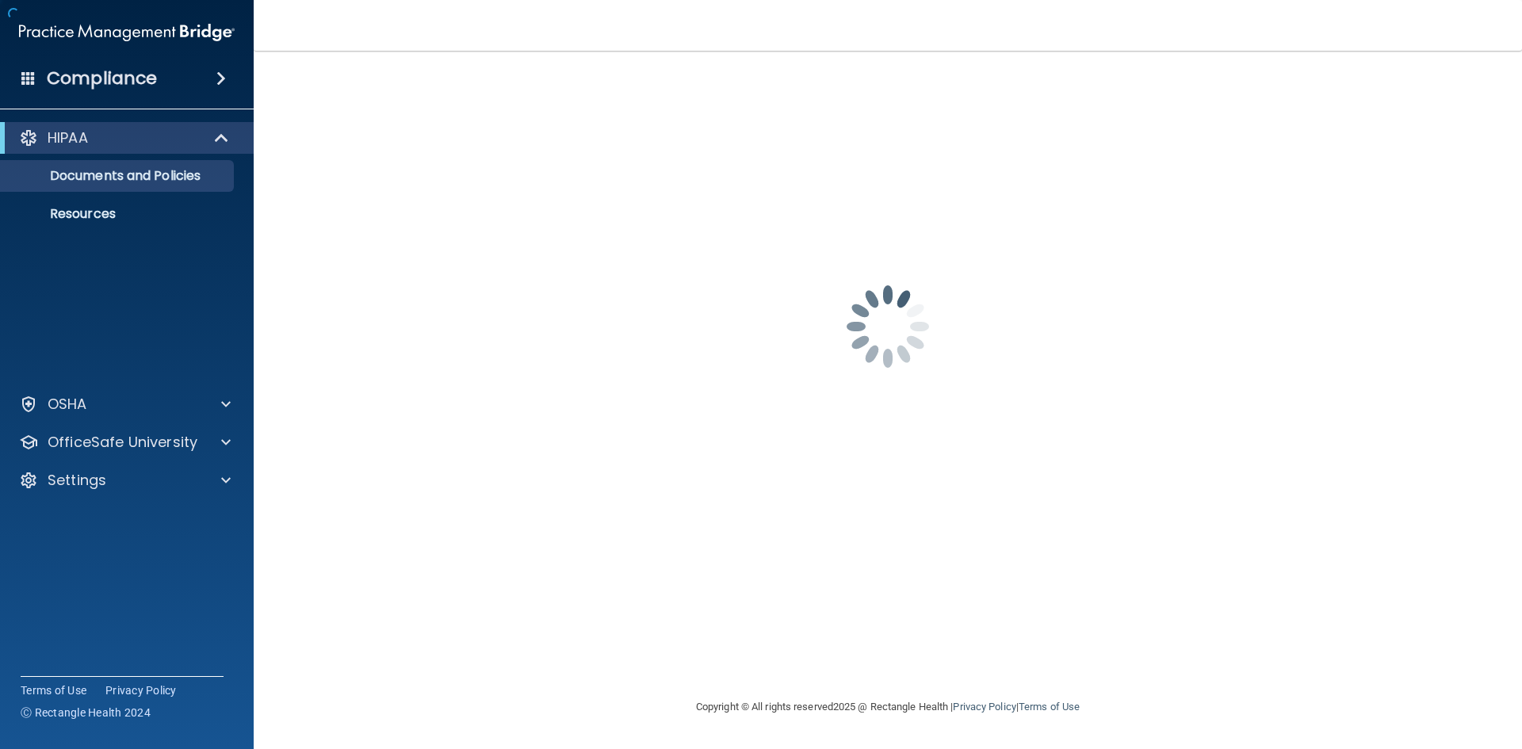  I want to click on p: HIPAA, so click(67, 138).